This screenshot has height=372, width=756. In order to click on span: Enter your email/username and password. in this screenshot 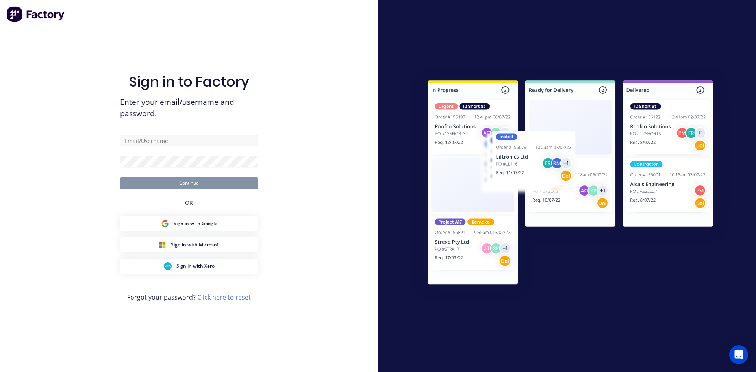, I will do `click(189, 108)`.